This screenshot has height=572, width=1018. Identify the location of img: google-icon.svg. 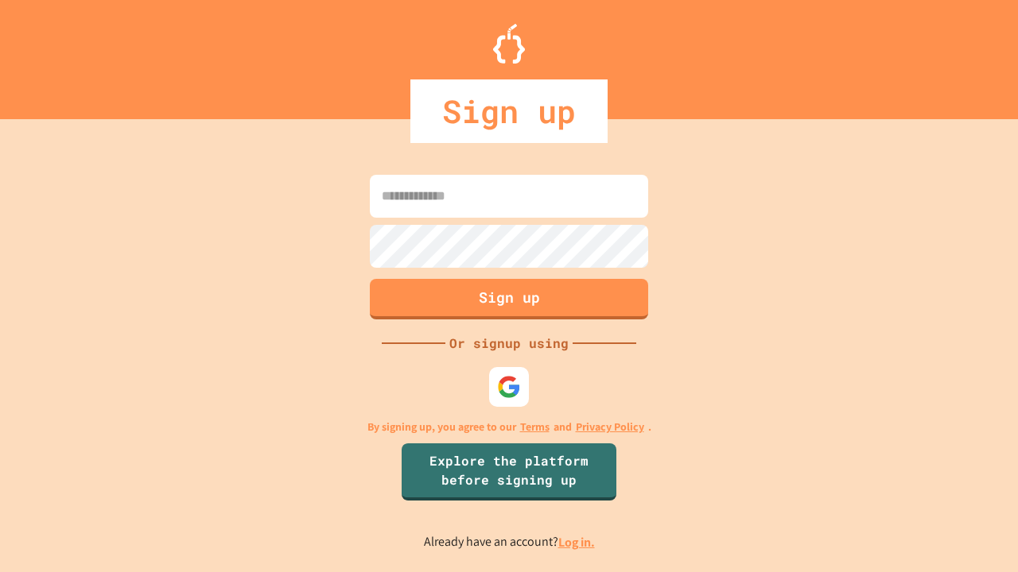
(509, 387).